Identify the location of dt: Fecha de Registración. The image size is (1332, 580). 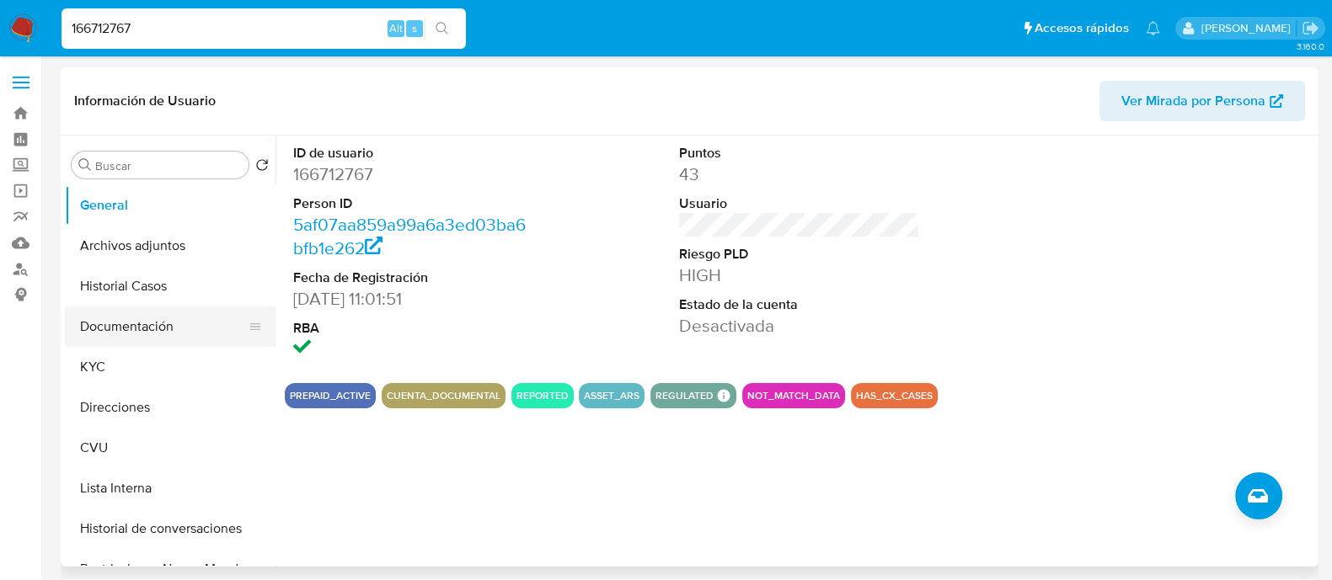
(414, 278).